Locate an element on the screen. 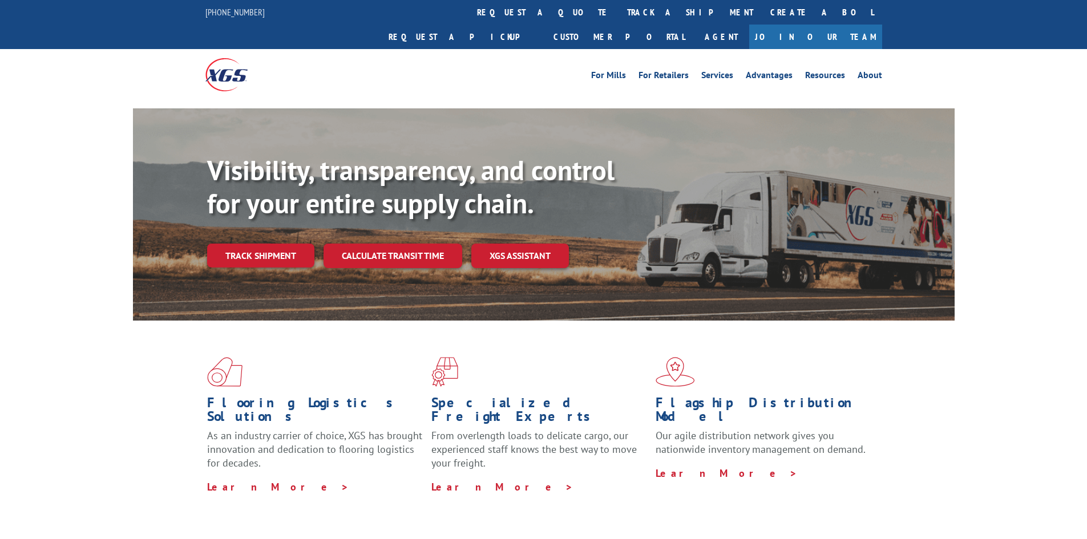 The width and height of the screenshot is (1087, 539). b: Visibility, transparency, and control for your entire supply chain. is located at coordinates (411, 187).